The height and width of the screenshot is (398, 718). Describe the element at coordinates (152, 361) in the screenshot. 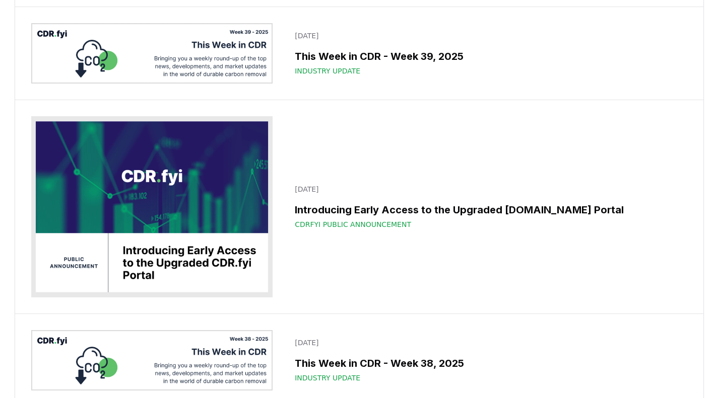

I see `img: This Week in CDR - Week 38, 2025 blog post image` at that location.